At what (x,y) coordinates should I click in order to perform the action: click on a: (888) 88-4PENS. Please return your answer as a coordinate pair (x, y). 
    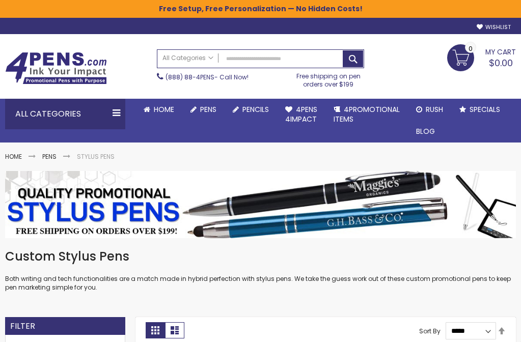
    Looking at the image, I should click on (190, 77).